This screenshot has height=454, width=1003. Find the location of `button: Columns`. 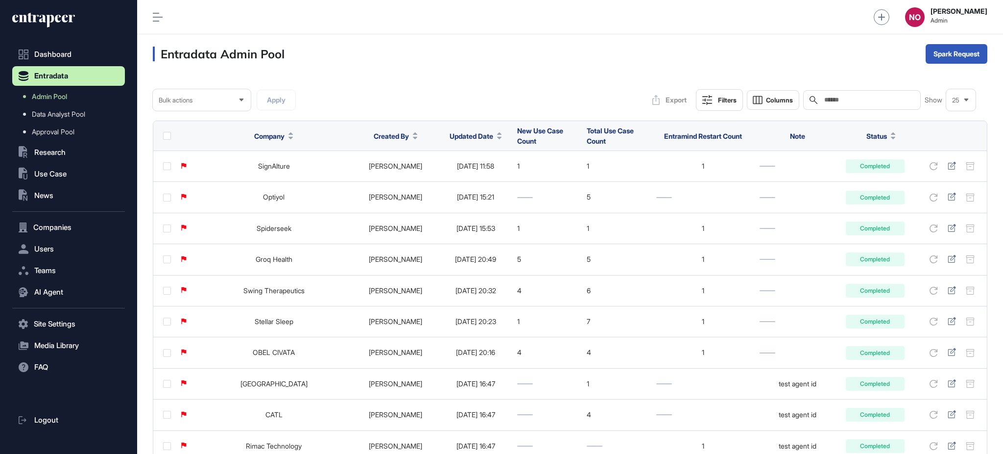

button: Columns is located at coordinates (773, 100).